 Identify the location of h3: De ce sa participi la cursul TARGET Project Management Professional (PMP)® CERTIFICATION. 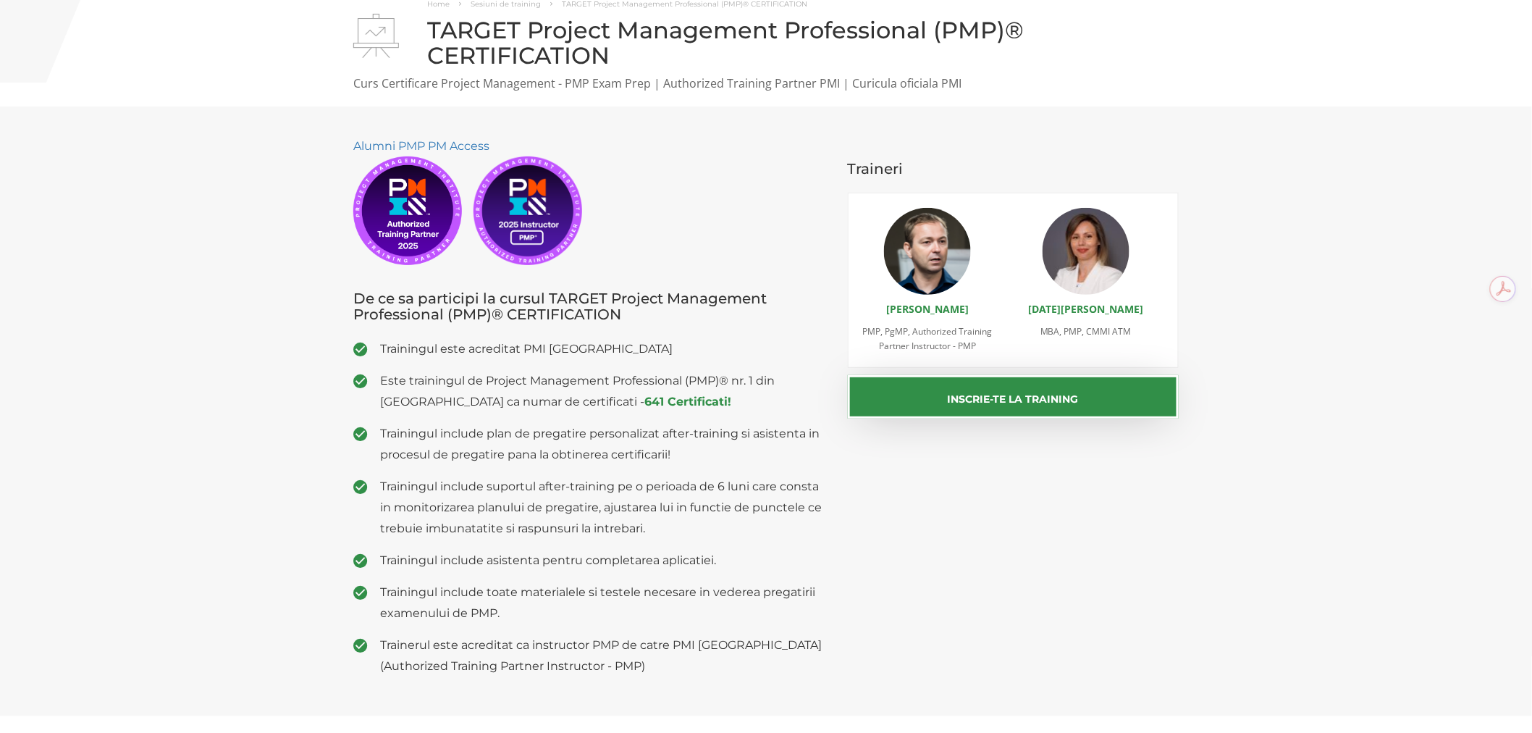
(589, 306).